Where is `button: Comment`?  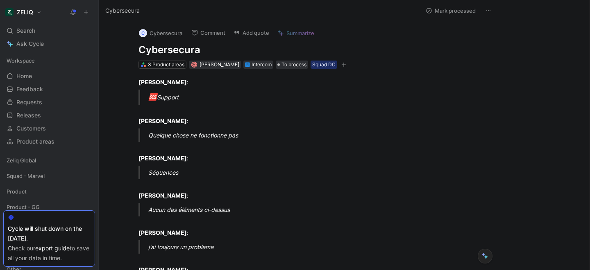
button: Comment is located at coordinates (208, 33).